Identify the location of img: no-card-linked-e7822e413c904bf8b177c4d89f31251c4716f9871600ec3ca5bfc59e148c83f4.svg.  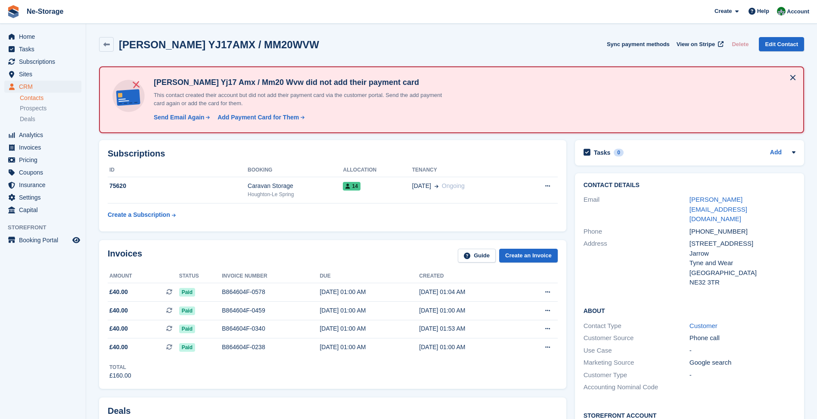
(128, 96).